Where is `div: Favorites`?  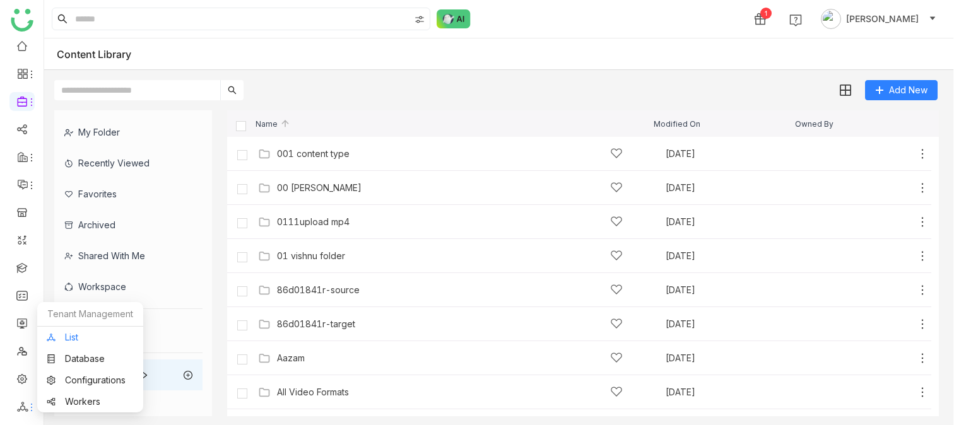
div: Favorites is located at coordinates (128, 194).